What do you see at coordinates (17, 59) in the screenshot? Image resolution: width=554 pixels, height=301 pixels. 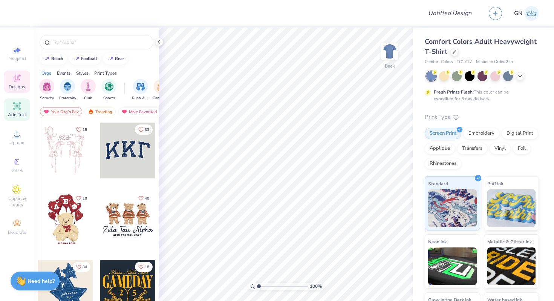 I see `span: Image AI` at bounding box center [17, 59].